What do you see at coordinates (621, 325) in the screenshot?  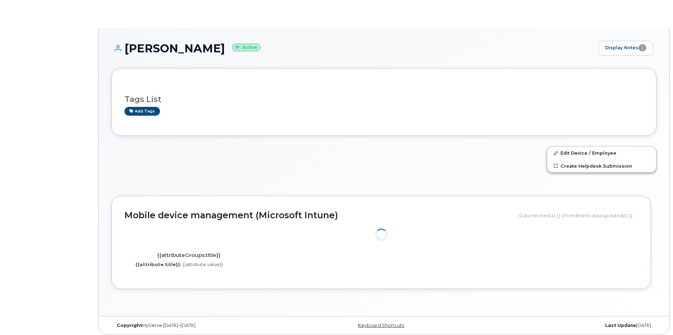 I see `strong: Last Update` at bounding box center [621, 325].